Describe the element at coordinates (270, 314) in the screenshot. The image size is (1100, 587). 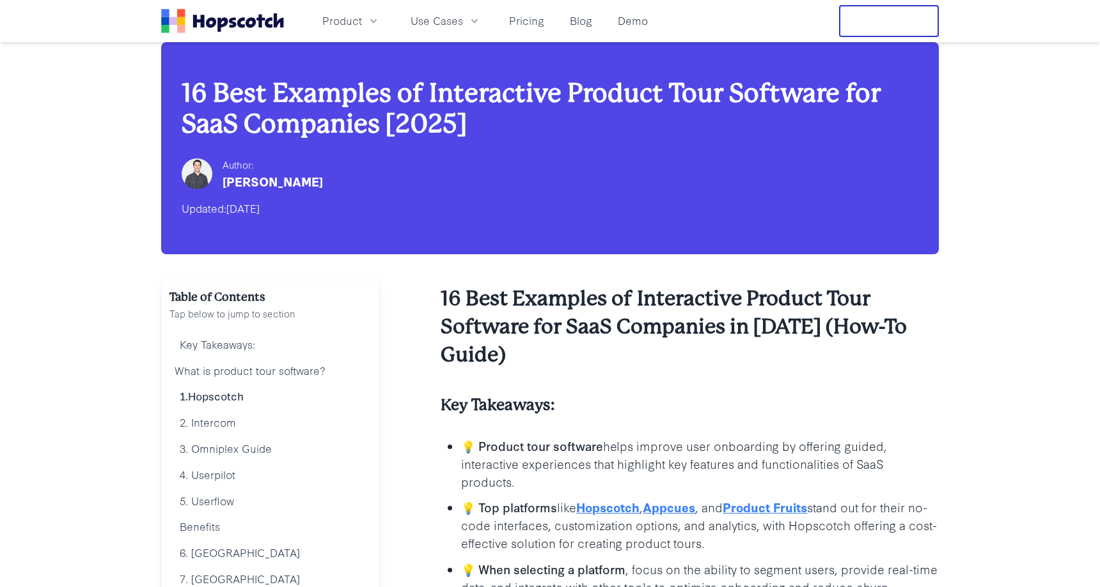
I see `p: Tap below to jump to section` at that location.